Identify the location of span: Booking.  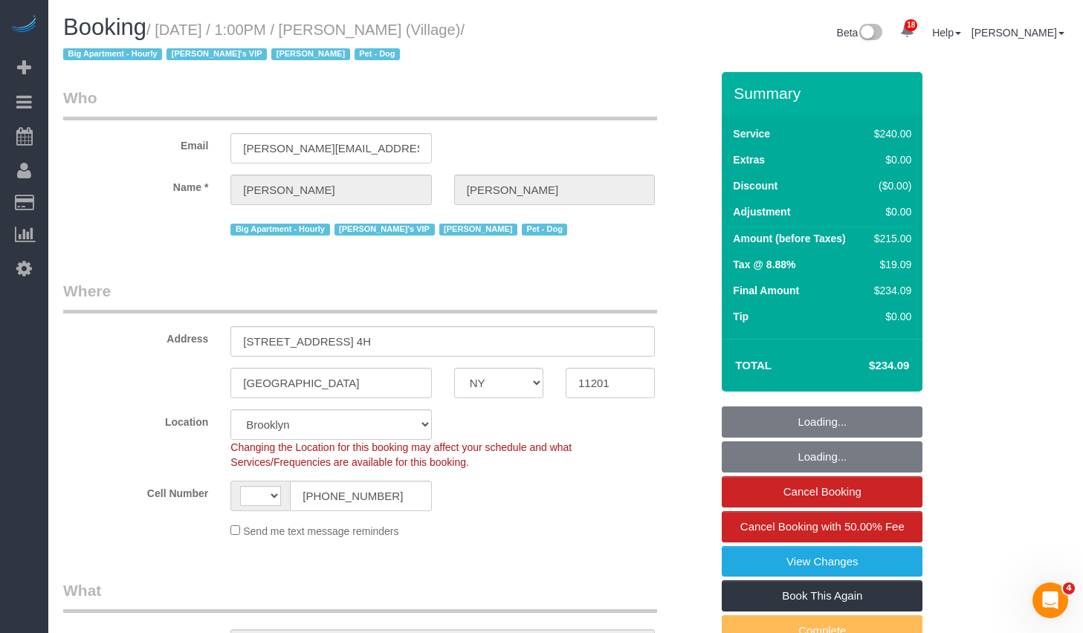
(105, 27).